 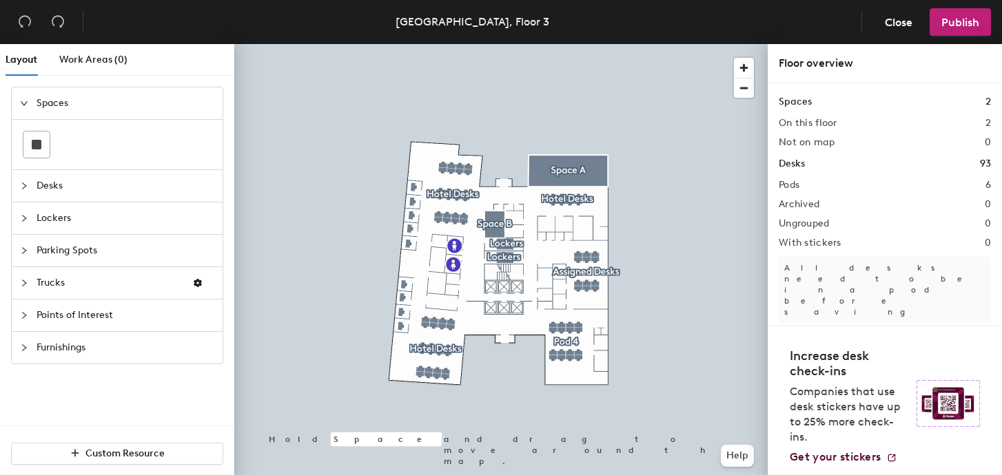 I want to click on span: Desks, so click(x=125, y=186).